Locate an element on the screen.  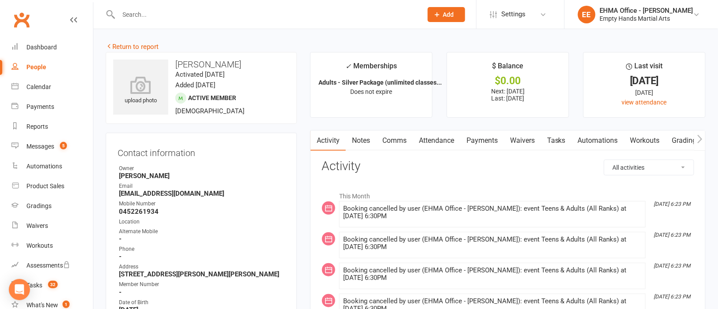
input: Search... is located at coordinates (266, 15).